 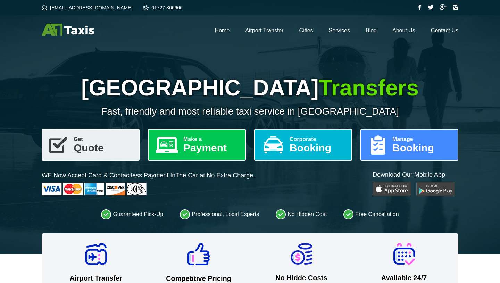 What do you see at coordinates (443, 7) in the screenshot?
I see `img: Google Plus` at bounding box center [443, 7].